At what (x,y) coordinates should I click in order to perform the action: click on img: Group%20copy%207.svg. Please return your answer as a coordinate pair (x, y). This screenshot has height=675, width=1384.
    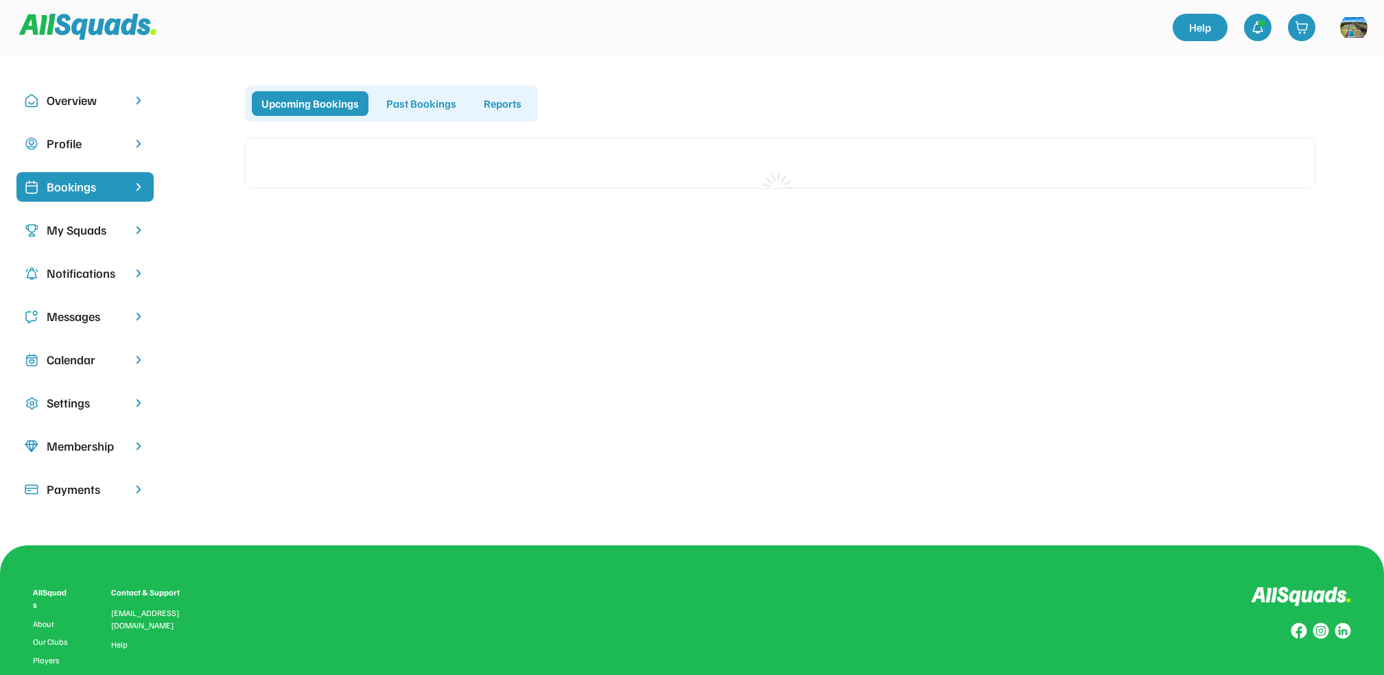
    Looking at the image, I should click on (1321, 631).